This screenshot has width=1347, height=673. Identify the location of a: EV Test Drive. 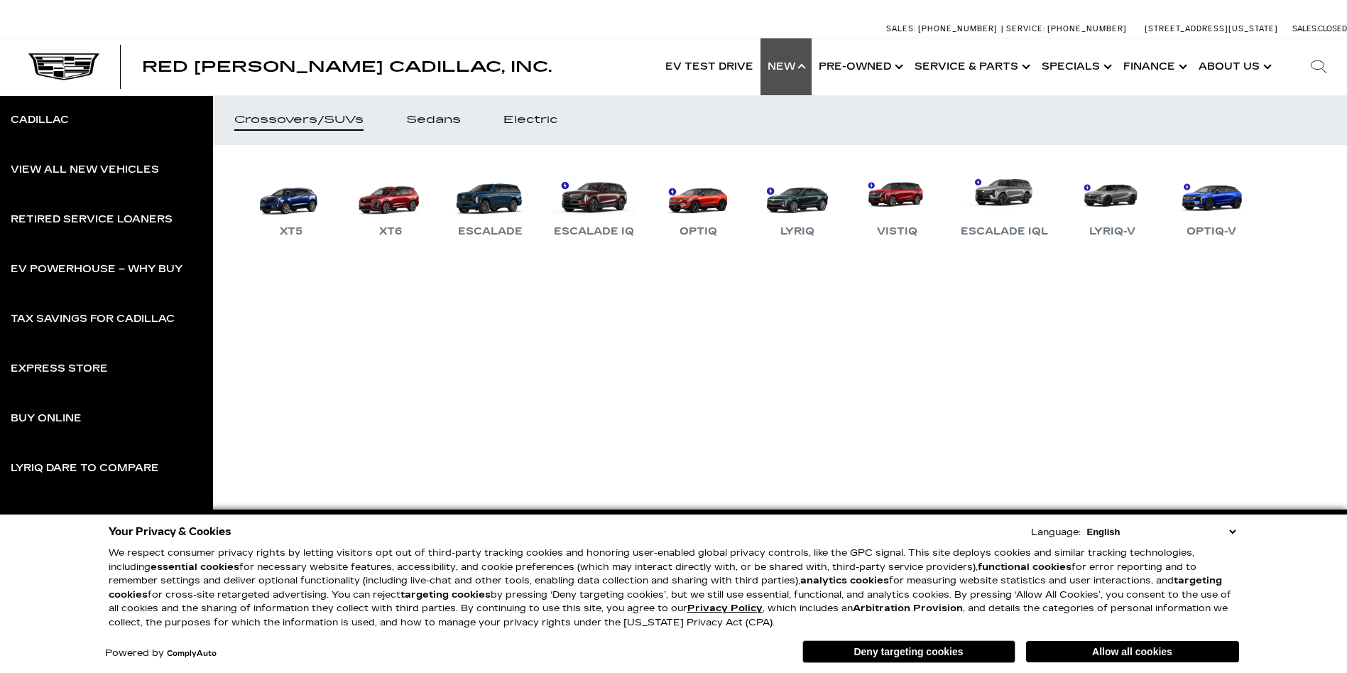
(710, 67).